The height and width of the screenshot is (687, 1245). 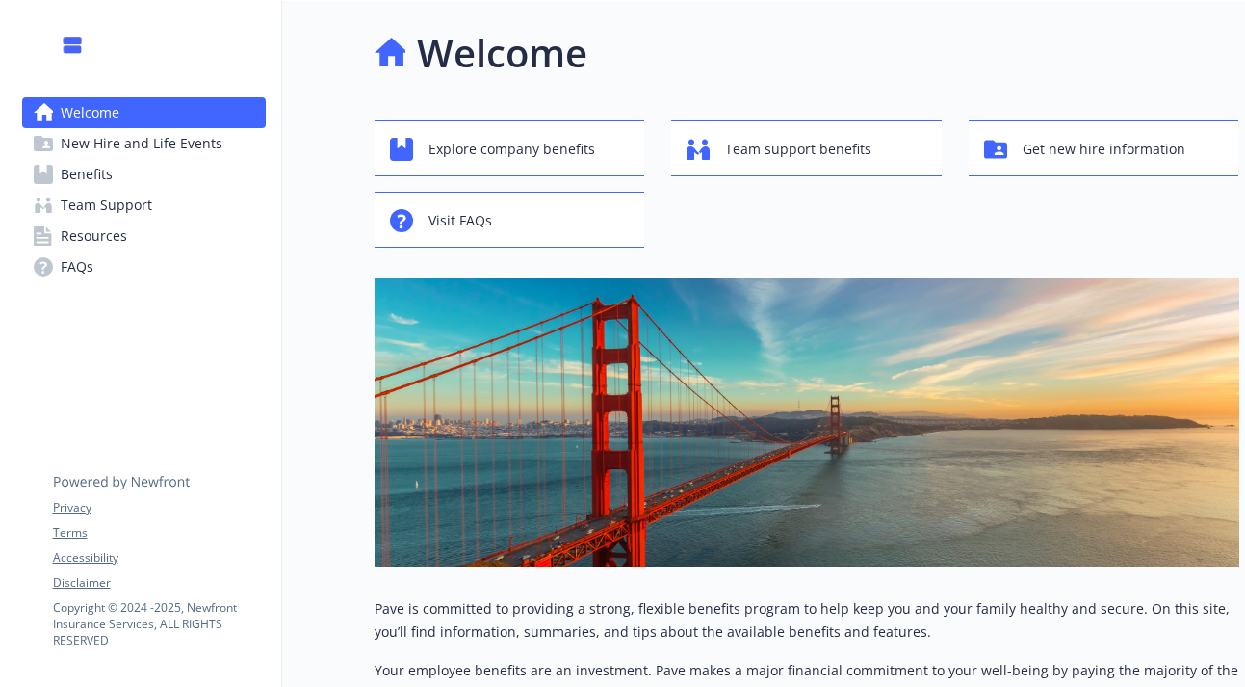 I want to click on button: Visit FAQs, so click(x=509, y=220).